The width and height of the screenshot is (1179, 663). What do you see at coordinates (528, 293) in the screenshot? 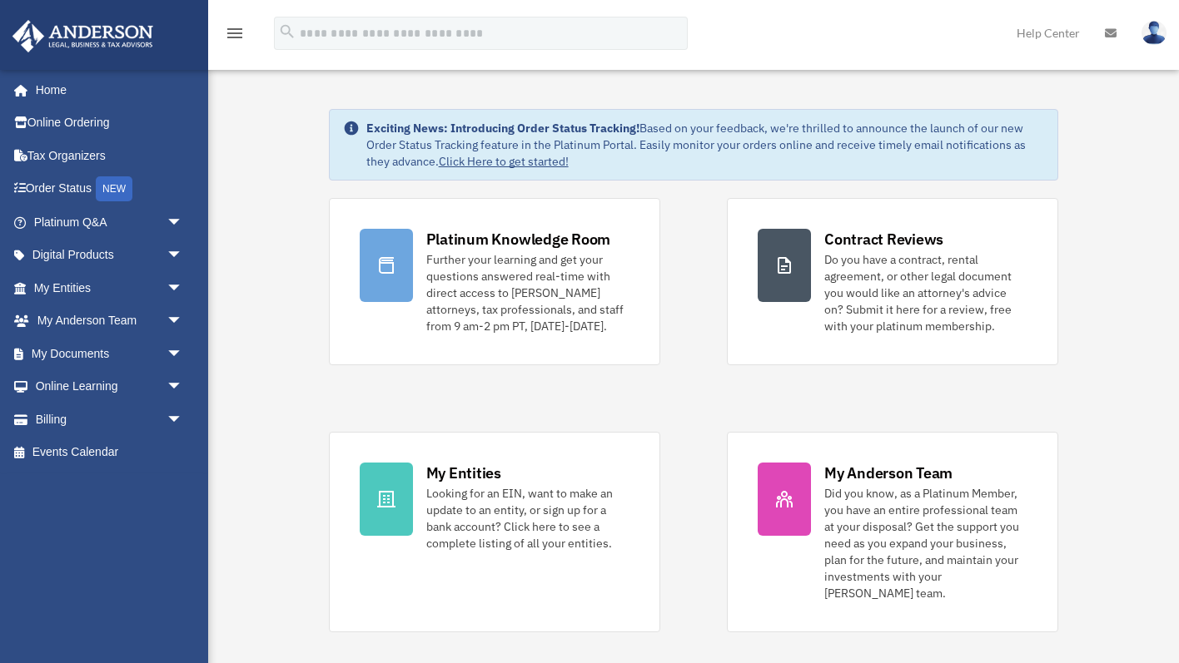
I see `div: Further your learning and get your questions answered real-time with direct access to [PERSON_NAM...` at bounding box center [528, 293].